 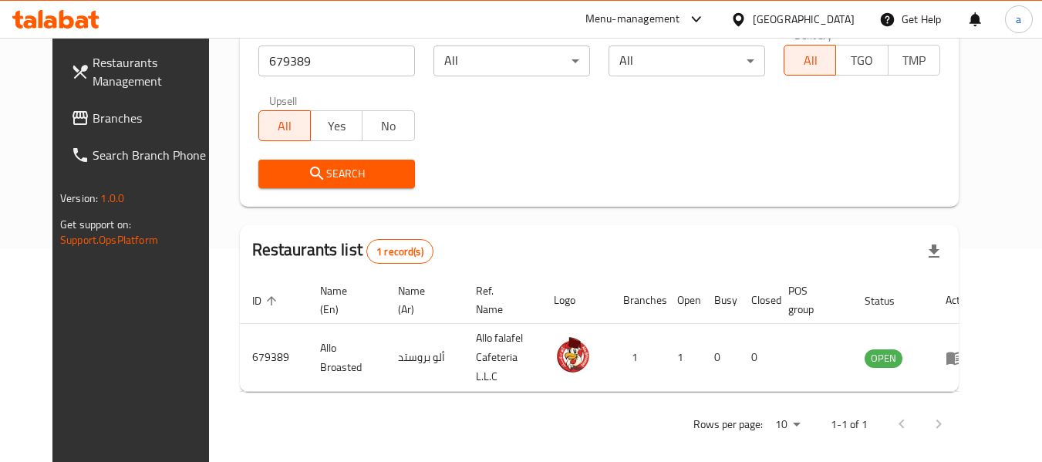 I want to click on p: 1-1 of 1, so click(x=849, y=424).